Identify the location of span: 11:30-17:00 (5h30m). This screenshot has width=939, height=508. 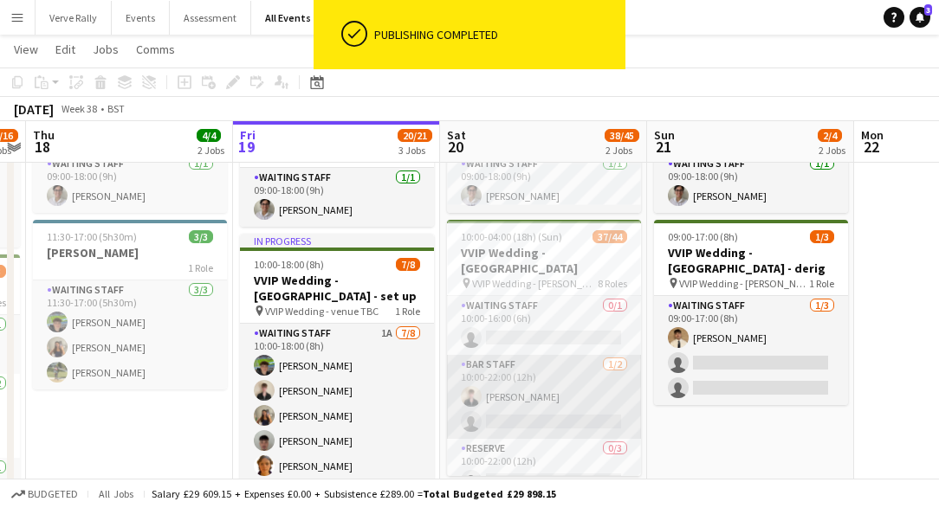
(92, 236).